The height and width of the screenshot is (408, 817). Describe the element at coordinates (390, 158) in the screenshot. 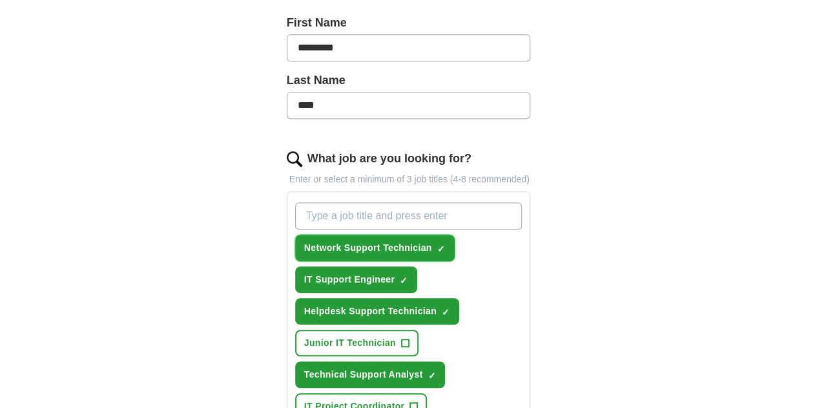

I see `label: What job are you looking for?` at that location.